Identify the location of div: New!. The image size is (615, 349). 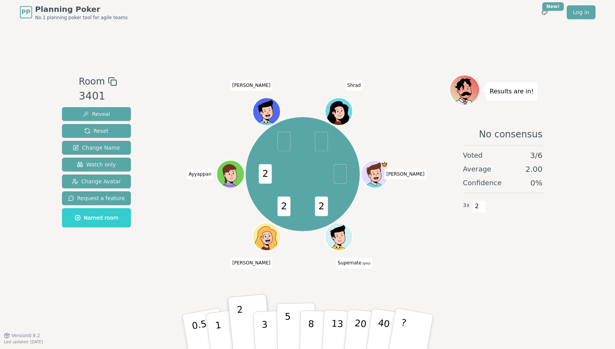
(553, 7).